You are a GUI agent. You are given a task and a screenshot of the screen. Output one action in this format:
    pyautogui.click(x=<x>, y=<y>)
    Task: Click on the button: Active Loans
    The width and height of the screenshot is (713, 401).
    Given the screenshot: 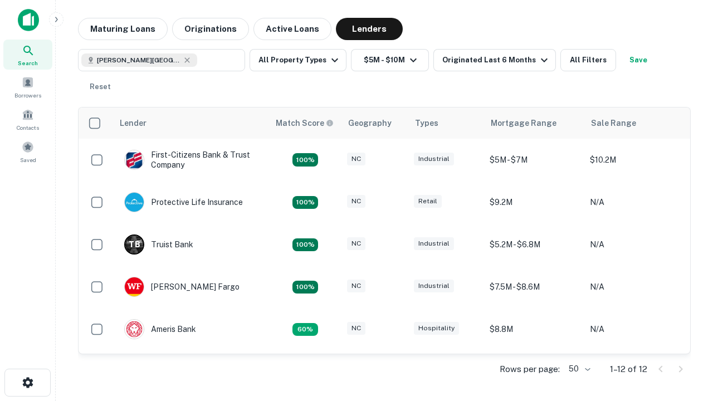 What is the action you would take?
    pyautogui.click(x=292, y=29)
    